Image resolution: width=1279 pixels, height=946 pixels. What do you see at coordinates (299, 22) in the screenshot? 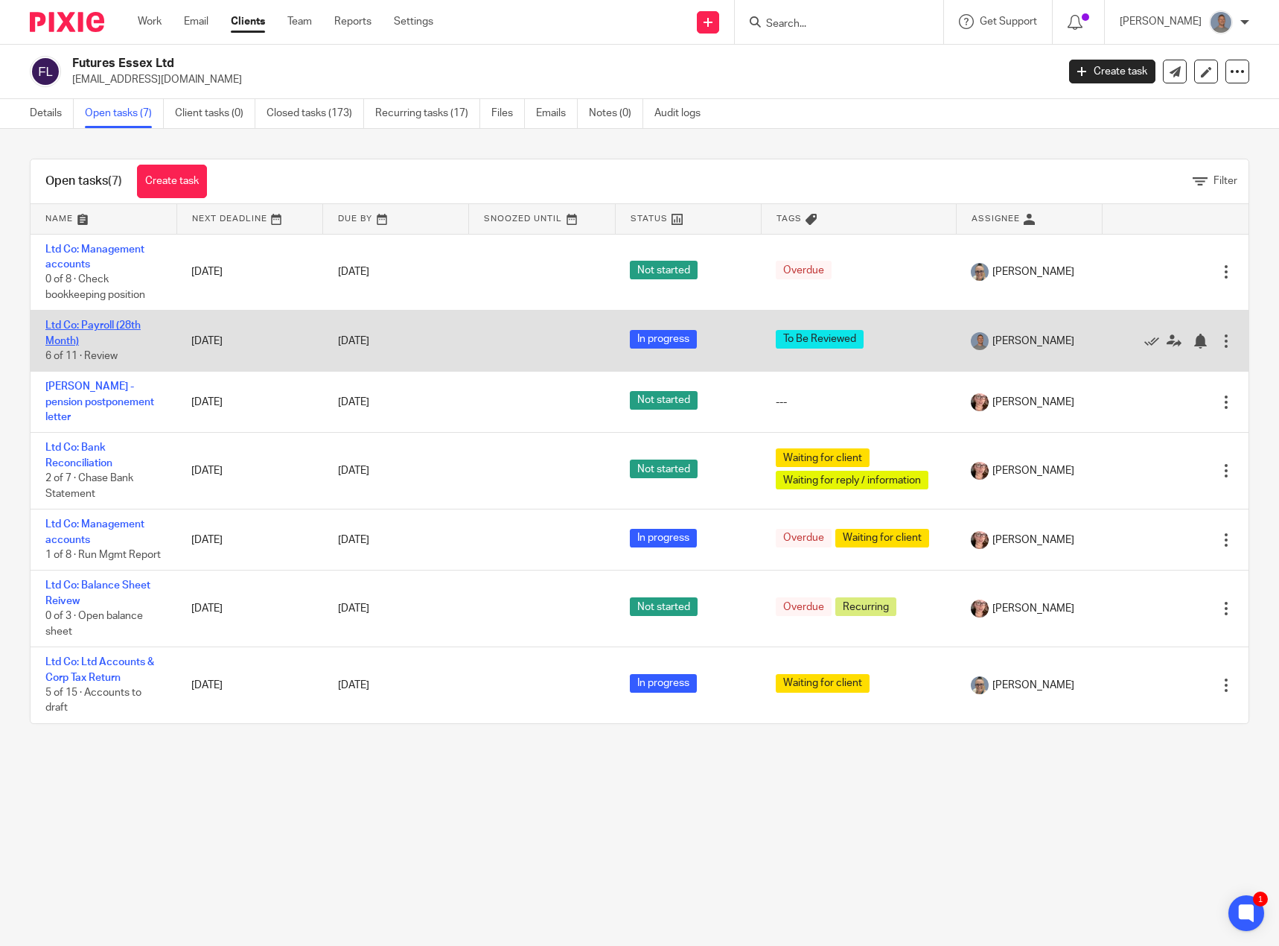
I see `a: Team` at bounding box center [299, 22].